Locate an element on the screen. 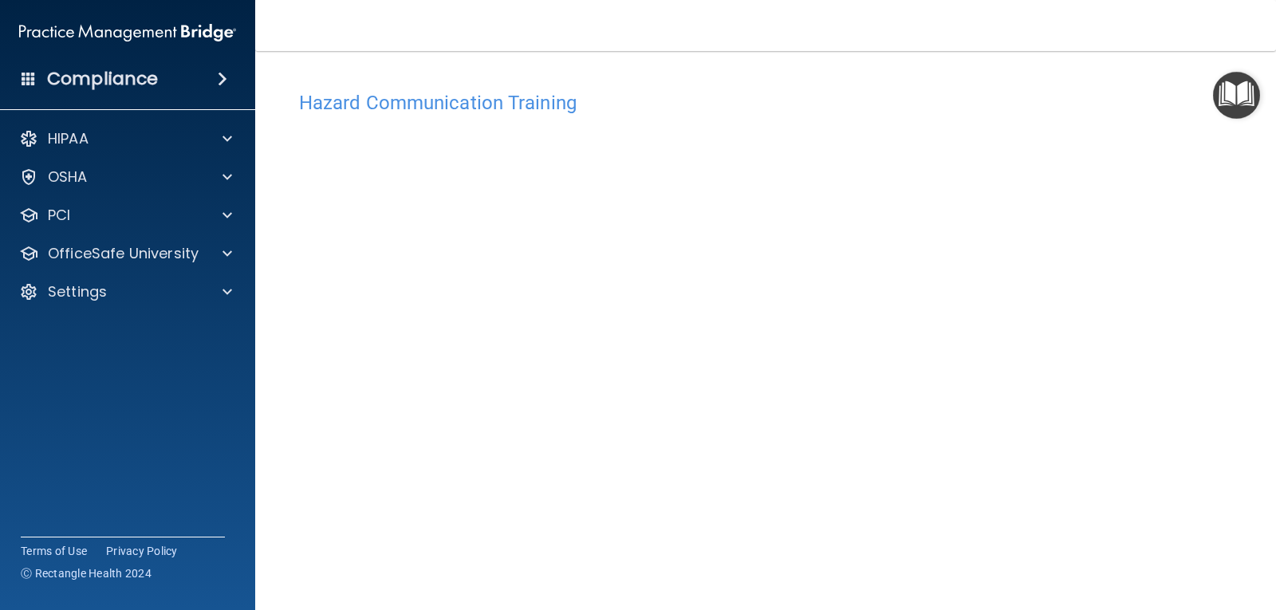 This screenshot has height=610, width=1276. a: OSHA is located at coordinates (125, 177).